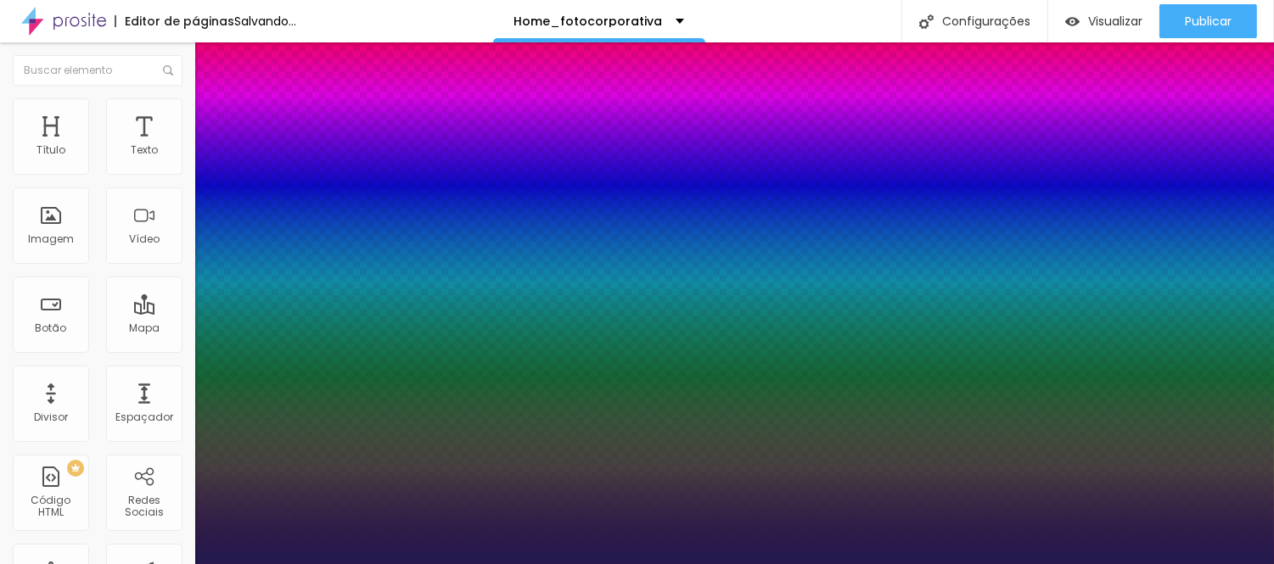 The image size is (1274, 564). What do you see at coordinates (144, 328) in the screenshot?
I see `div: Mapa` at bounding box center [144, 328].